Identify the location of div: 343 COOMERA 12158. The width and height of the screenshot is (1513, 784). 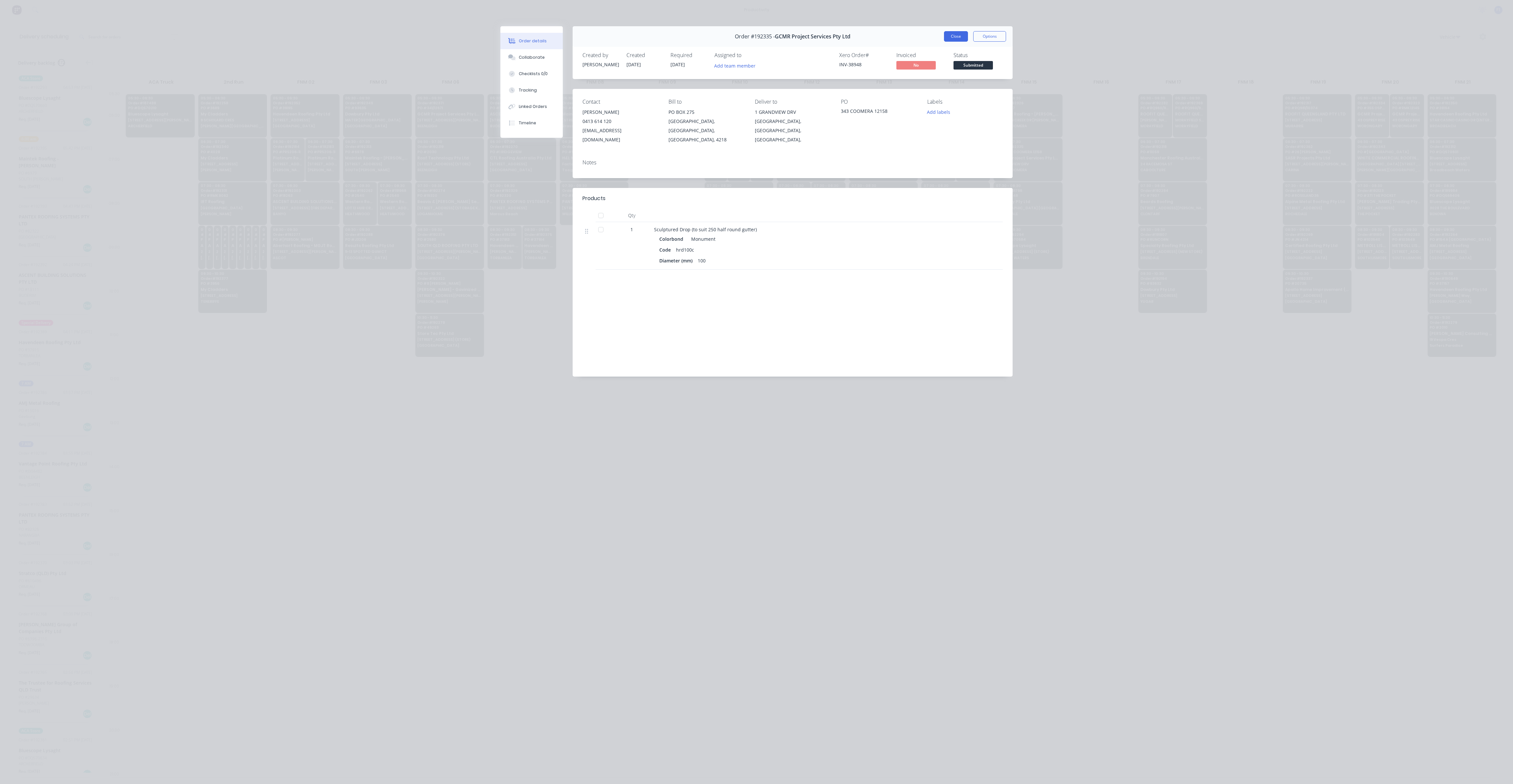
(879, 113).